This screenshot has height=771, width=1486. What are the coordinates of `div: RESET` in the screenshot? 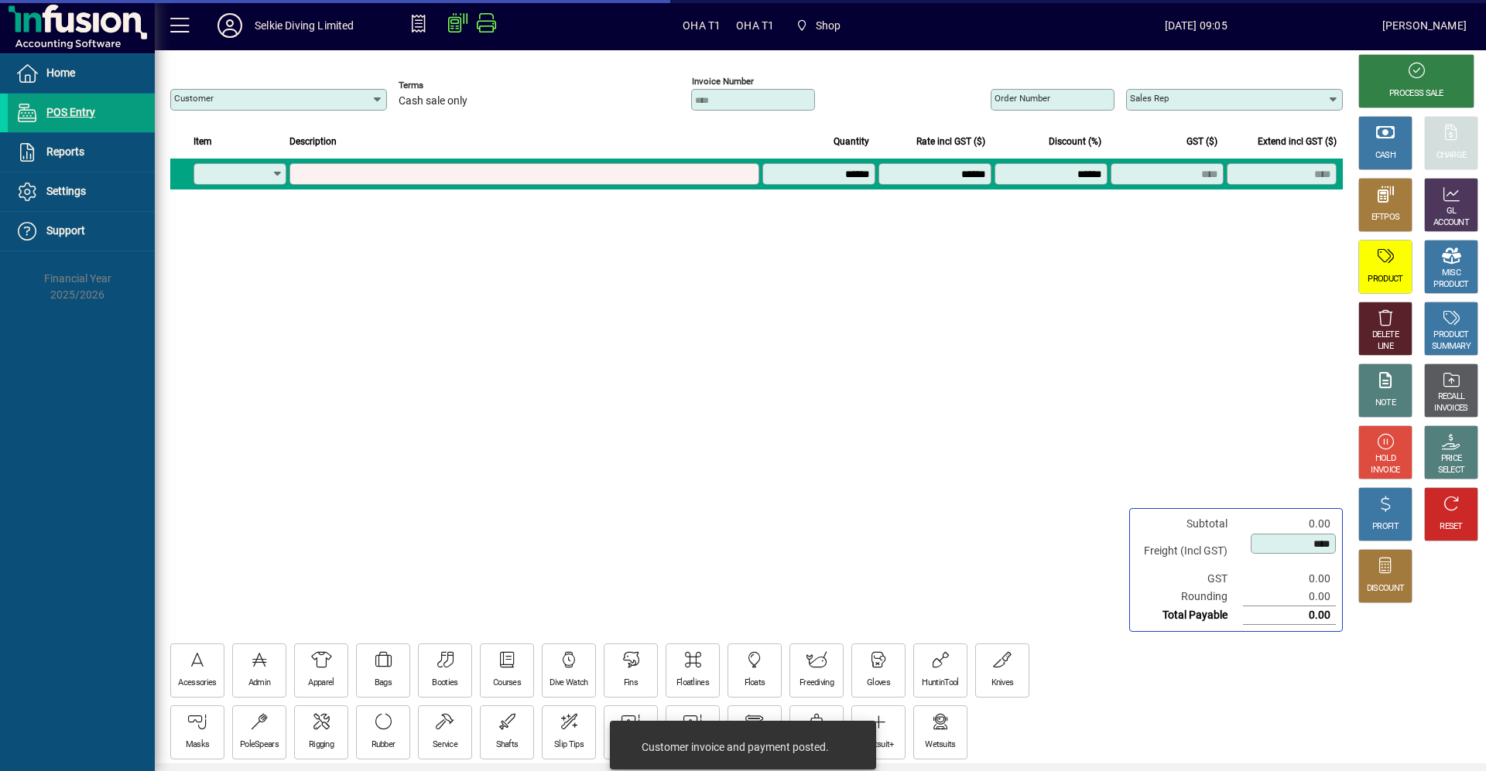 It's located at (1451, 527).